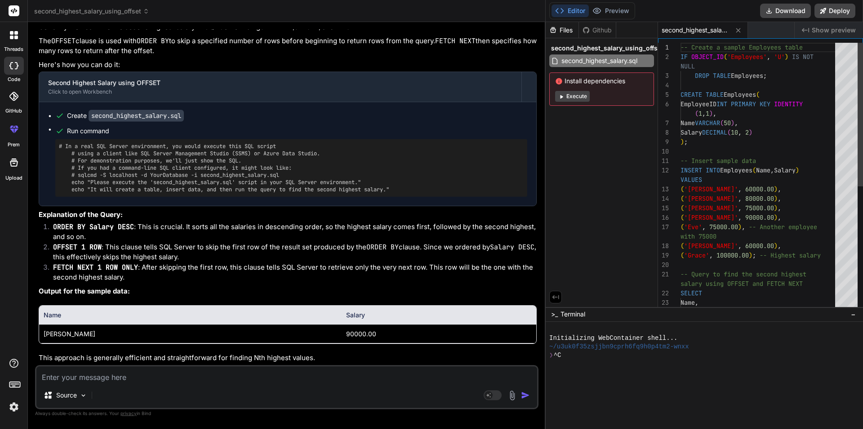 This screenshot has width=863, height=429. What do you see at coordinates (598, 30) in the screenshot?
I see `div: Github` at bounding box center [598, 30].